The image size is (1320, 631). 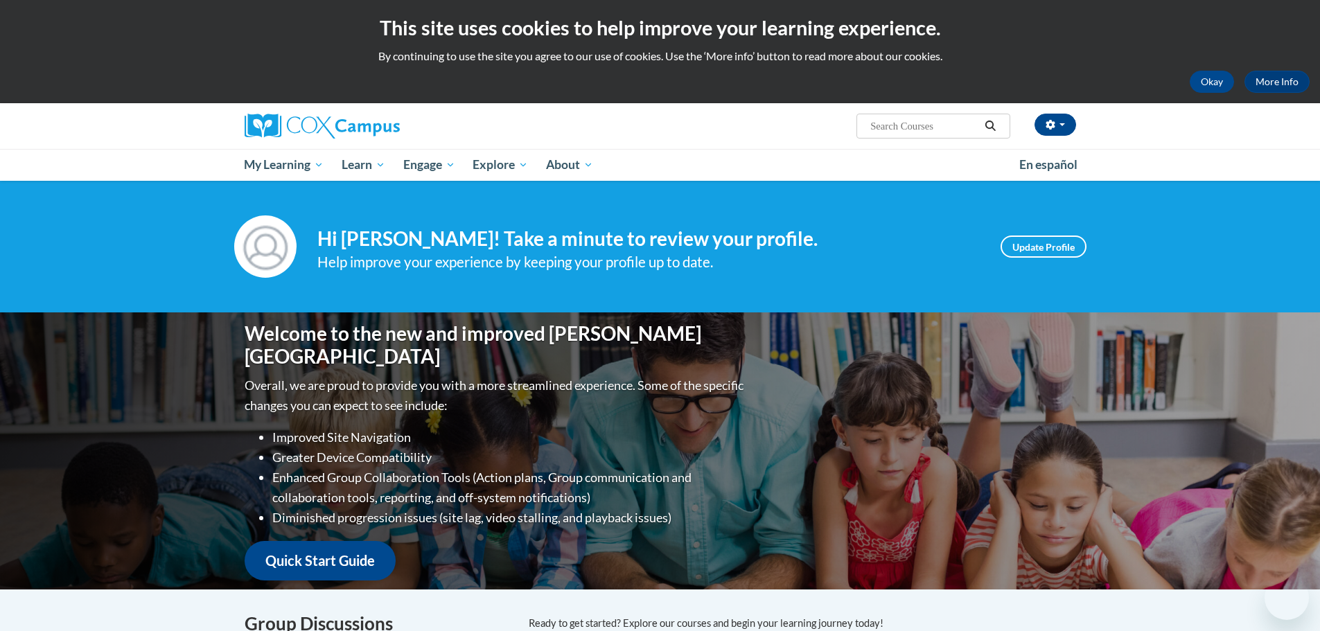 I want to click on div: Main menu, so click(x=660, y=165).